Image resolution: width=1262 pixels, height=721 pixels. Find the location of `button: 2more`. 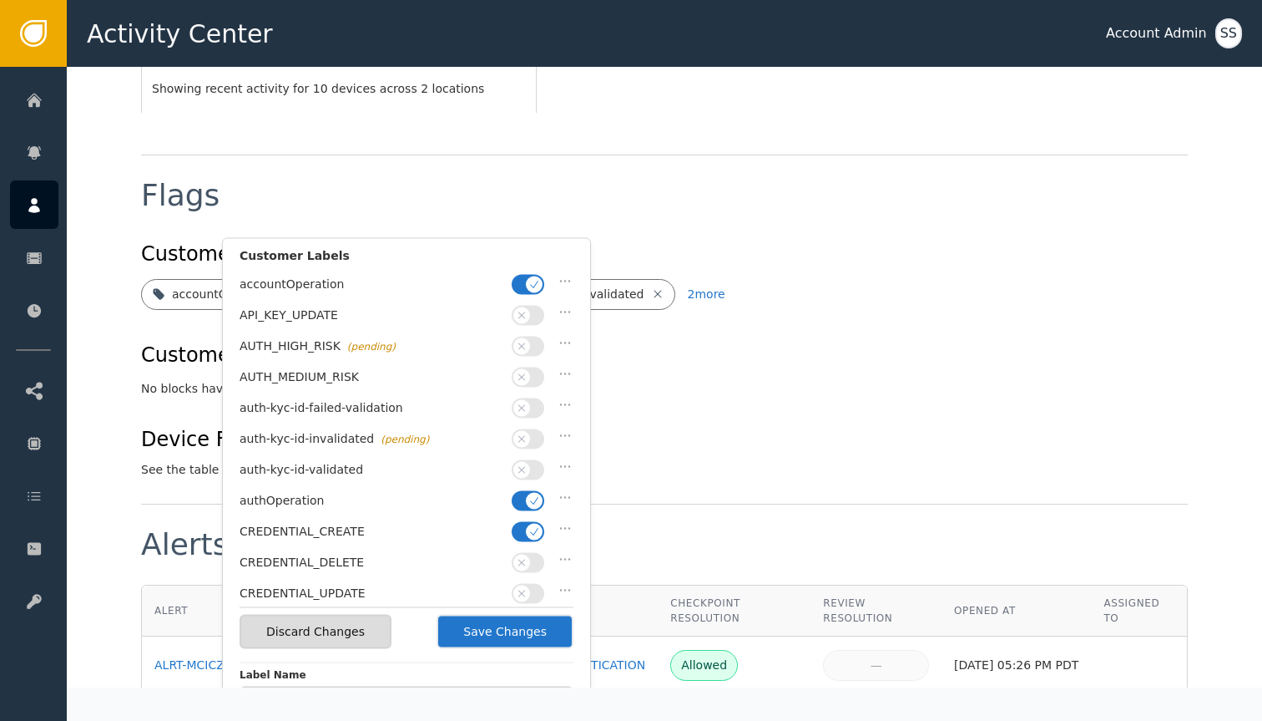

button: 2more is located at coordinates (706, 294).